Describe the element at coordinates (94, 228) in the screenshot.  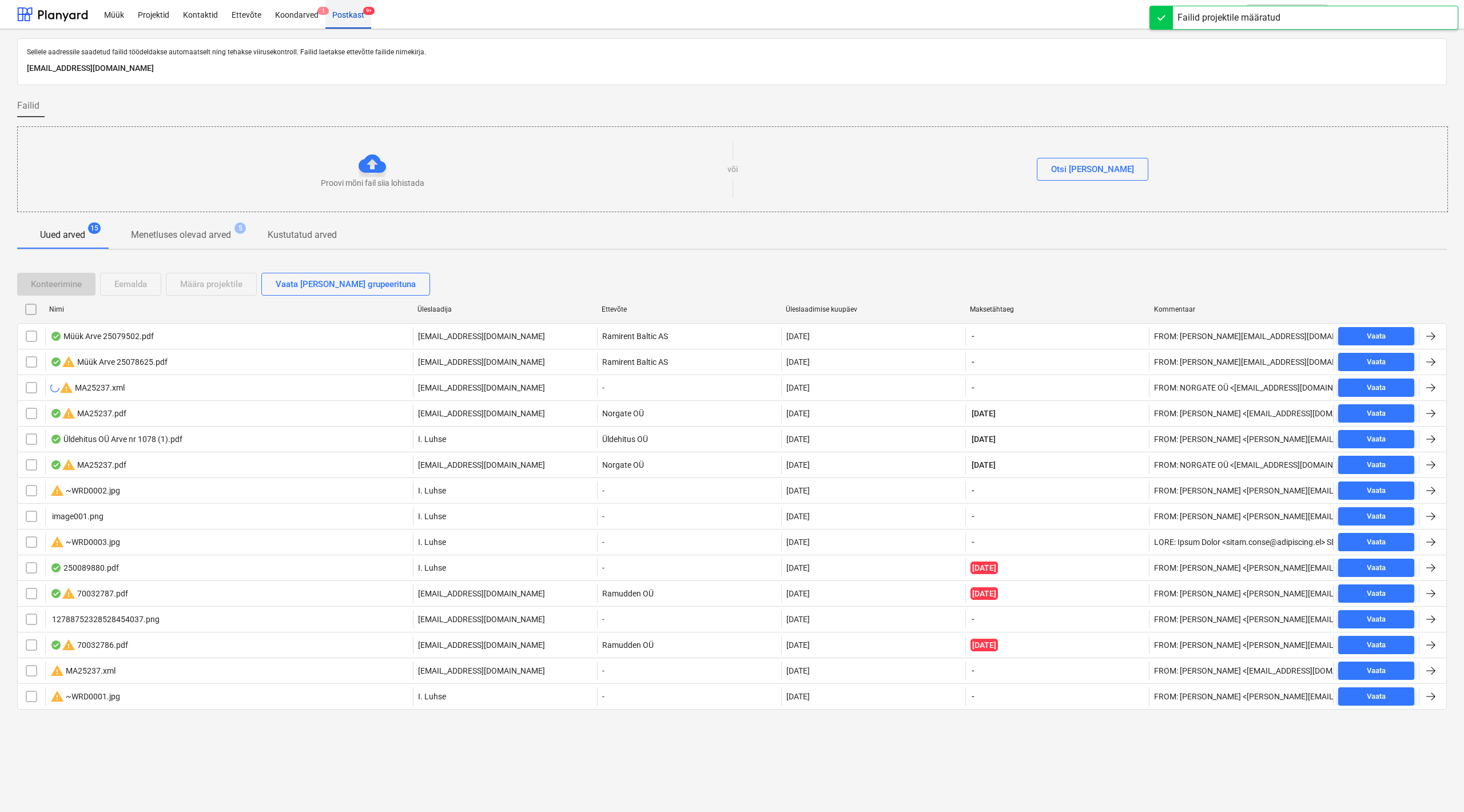
I see `span: 15` at that location.